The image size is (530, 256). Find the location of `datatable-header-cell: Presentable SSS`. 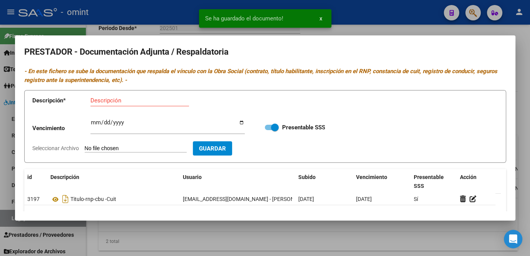

datatable-header-cell: Presentable SSS is located at coordinates (434, 182).